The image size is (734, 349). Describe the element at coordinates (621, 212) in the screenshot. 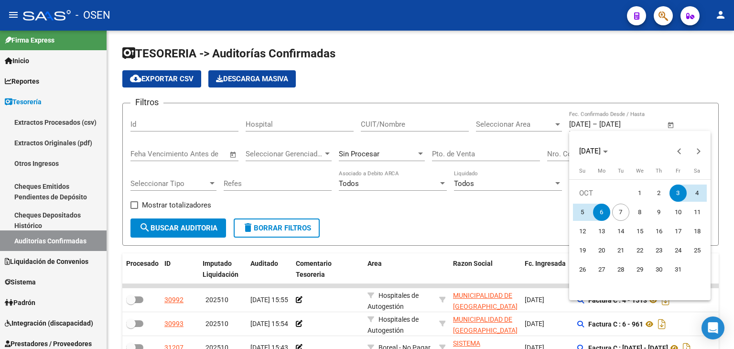

I see `button: October 7, 2025` at that location.